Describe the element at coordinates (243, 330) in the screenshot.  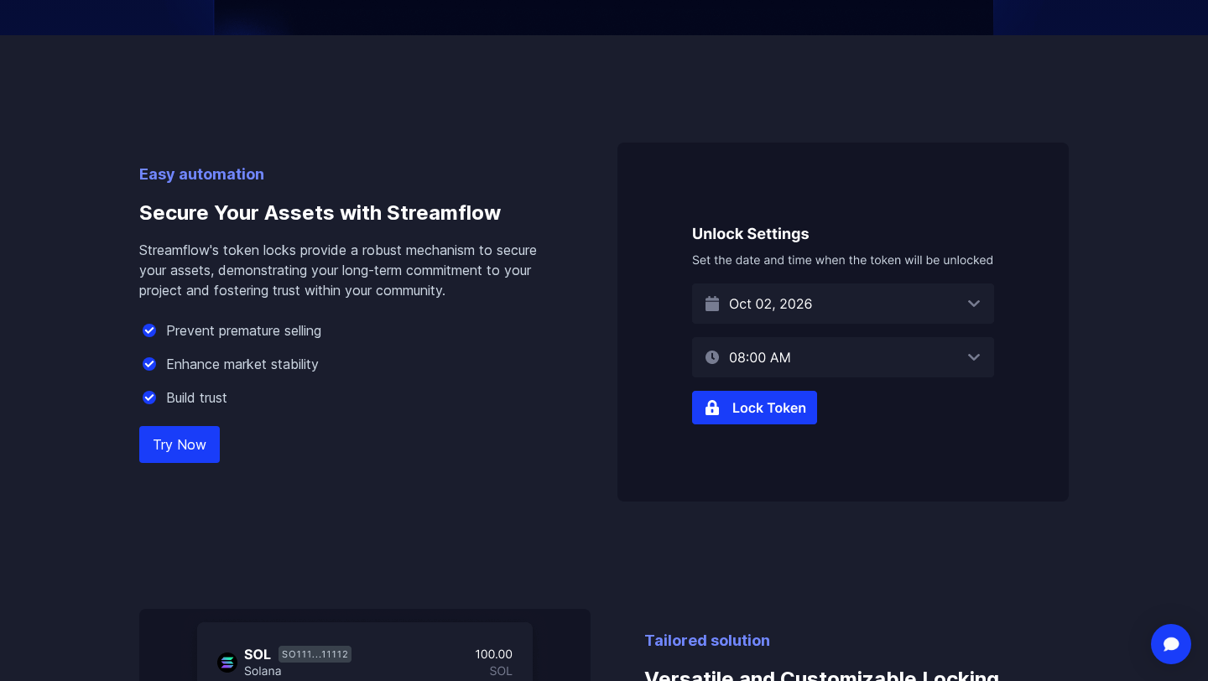
I see `p: Prevent premature selling` at that location.